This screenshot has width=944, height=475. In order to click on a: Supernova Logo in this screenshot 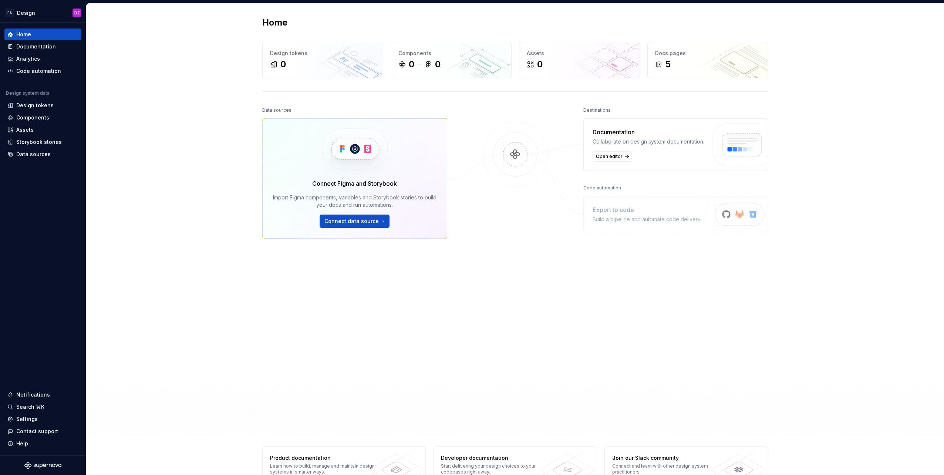, I will do `click(43, 465)`.